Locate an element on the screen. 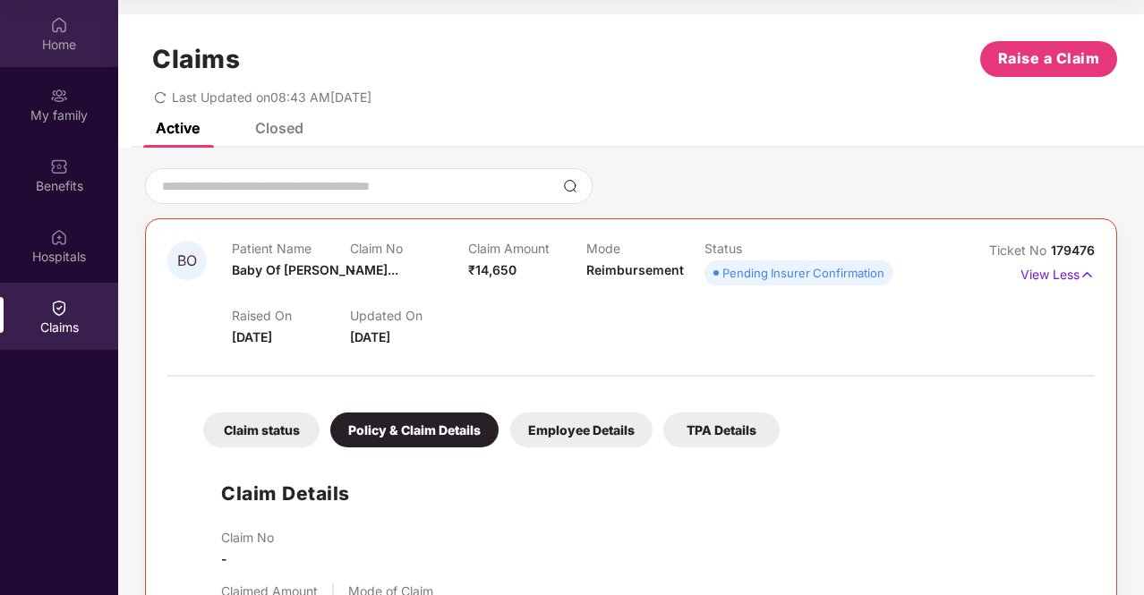 The height and width of the screenshot is (595, 1144). div: Pending Insurer Confirmation is located at coordinates (803, 273).